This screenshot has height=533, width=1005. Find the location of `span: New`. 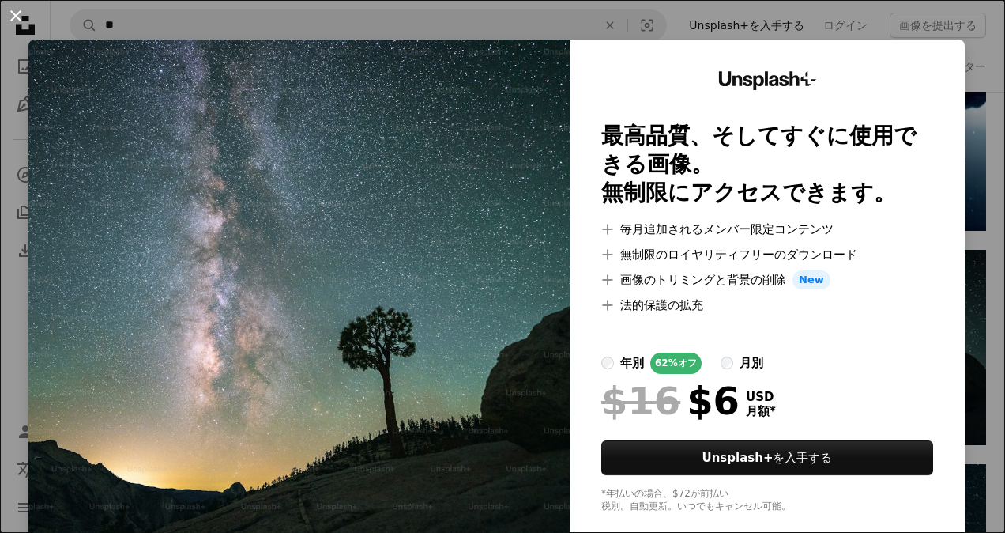

span: New is located at coordinates (812, 280).